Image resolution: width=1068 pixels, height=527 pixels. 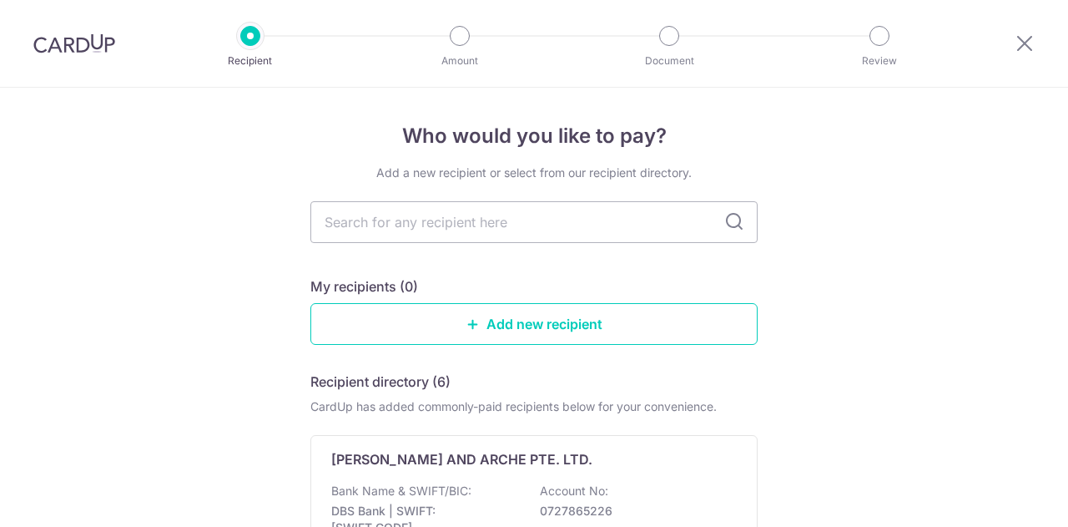 What do you see at coordinates (250, 61) in the screenshot?
I see `p: Recipient` at bounding box center [250, 61].